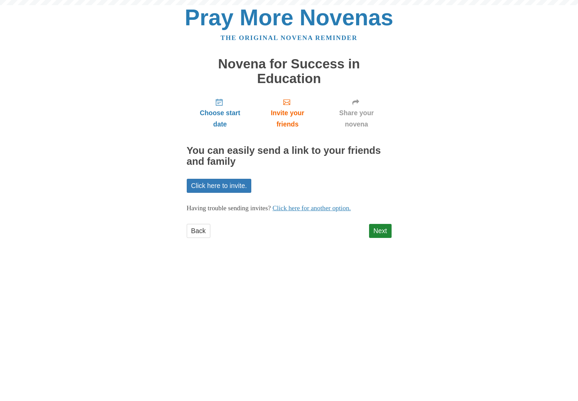 The width and height of the screenshot is (578, 401). Describe the element at coordinates (220, 118) in the screenshot. I see `span: Choose start date` at that location.